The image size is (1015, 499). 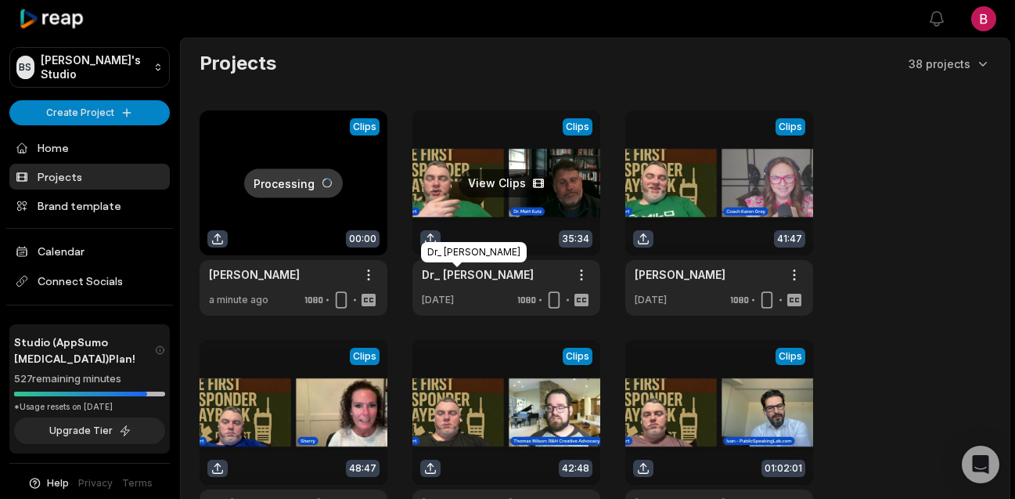 What do you see at coordinates (89, 176) in the screenshot?
I see `a: Projects` at bounding box center [89, 176].